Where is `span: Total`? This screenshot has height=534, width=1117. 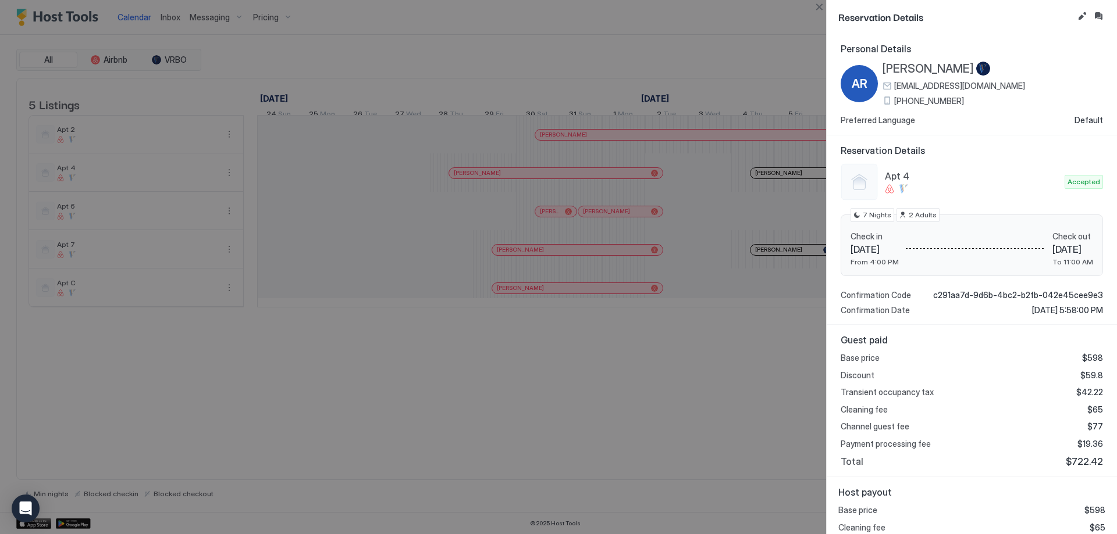
span: Total is located at coordinates (851, 462).